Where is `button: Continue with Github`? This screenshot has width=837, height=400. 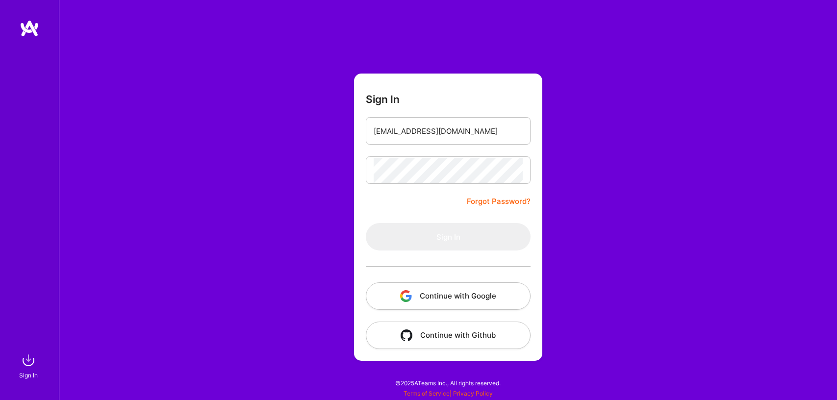 button: Continue with Github is located at coordinates (448, 335).